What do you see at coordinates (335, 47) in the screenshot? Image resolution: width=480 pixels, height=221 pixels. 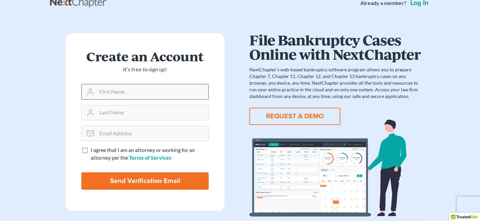 I see `h1: File Bankruptcy Cases Online with NextChapter` at bounding box center [335, 47].